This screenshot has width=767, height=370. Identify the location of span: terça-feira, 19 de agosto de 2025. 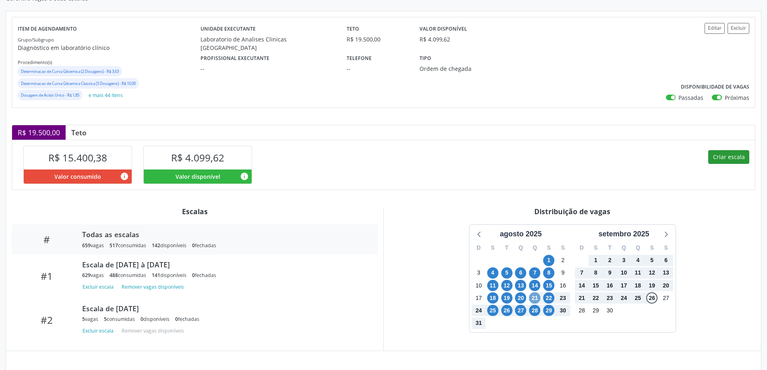
(507, 298).